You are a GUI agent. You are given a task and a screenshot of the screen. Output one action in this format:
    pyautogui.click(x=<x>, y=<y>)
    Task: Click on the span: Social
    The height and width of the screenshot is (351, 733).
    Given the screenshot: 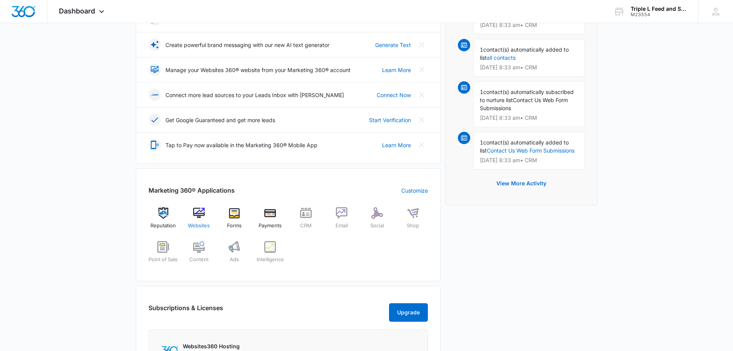 What is the action you would take?
    pyautogui.click(x=377, y=226)
    